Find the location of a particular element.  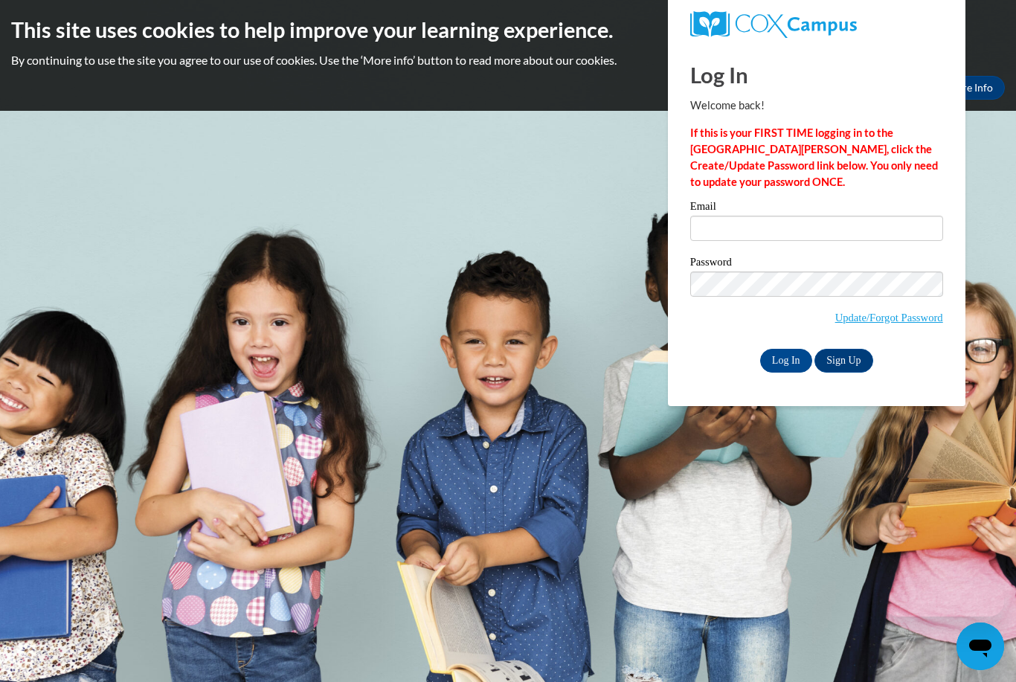

a: Sign Up is located at coordinates (844, 361).